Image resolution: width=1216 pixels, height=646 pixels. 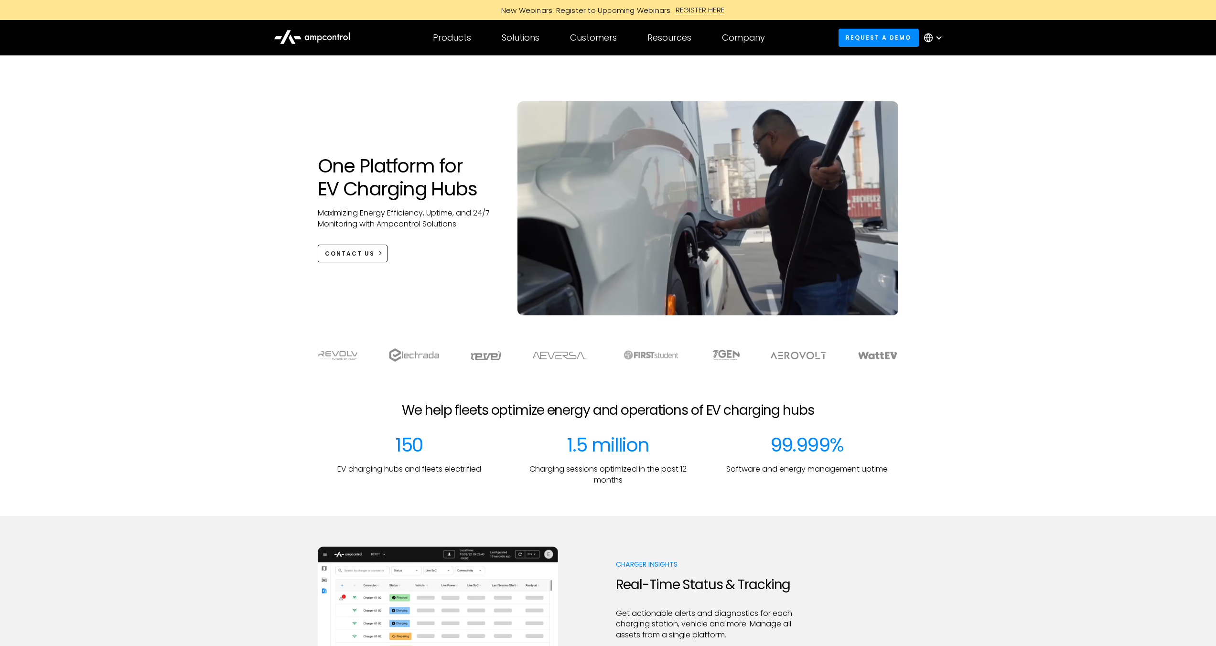 I want to click on div: Customers, so click(x=594, y=38).